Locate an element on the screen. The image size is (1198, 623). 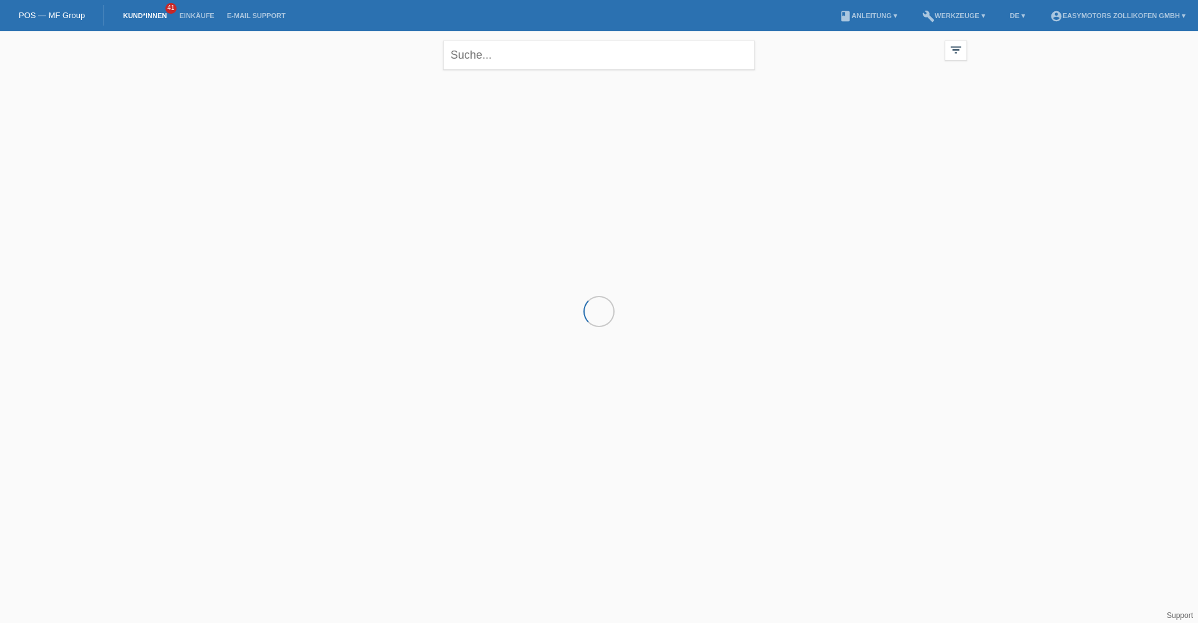
a: buildWerkzeuge ▾ is located at coordinates (954, 16).